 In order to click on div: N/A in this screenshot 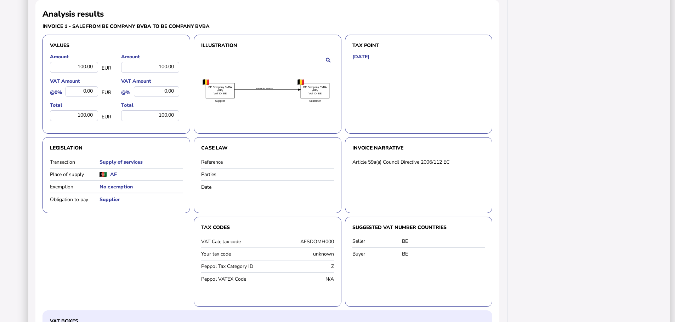, I will do `click(301, 279)`.